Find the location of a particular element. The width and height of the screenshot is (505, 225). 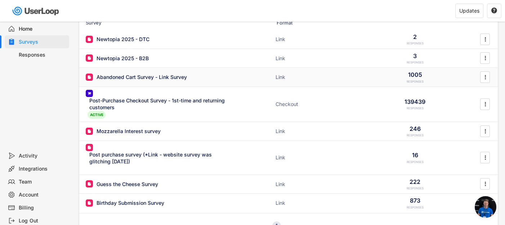

div: Activity is located at coordinates (43, 156).